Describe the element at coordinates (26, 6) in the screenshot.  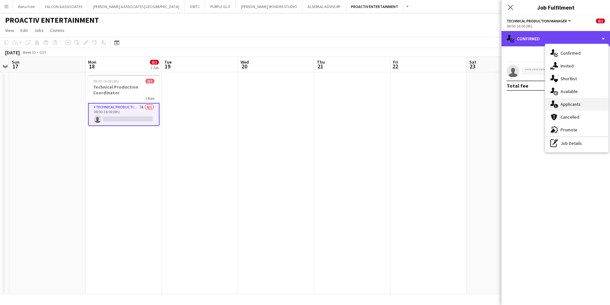
I see `button: Bona Fide` at that location.